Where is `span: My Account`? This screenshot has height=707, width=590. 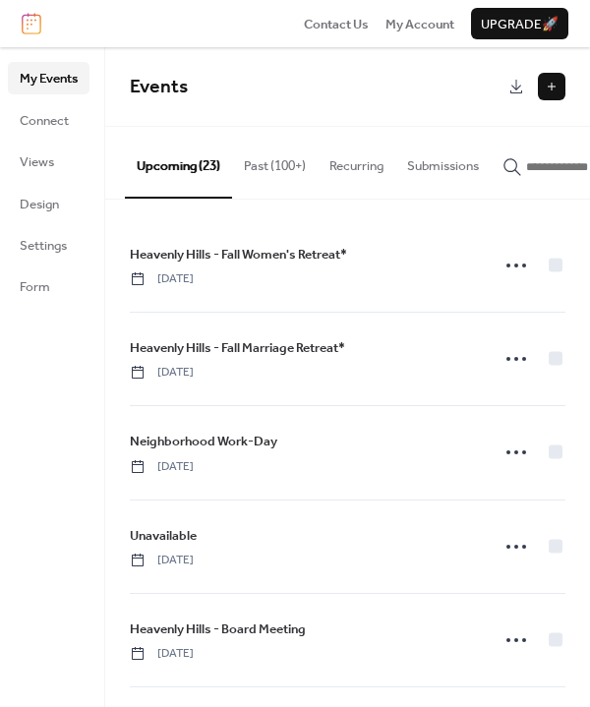
span: My Account is located at coordinates (420, 25).